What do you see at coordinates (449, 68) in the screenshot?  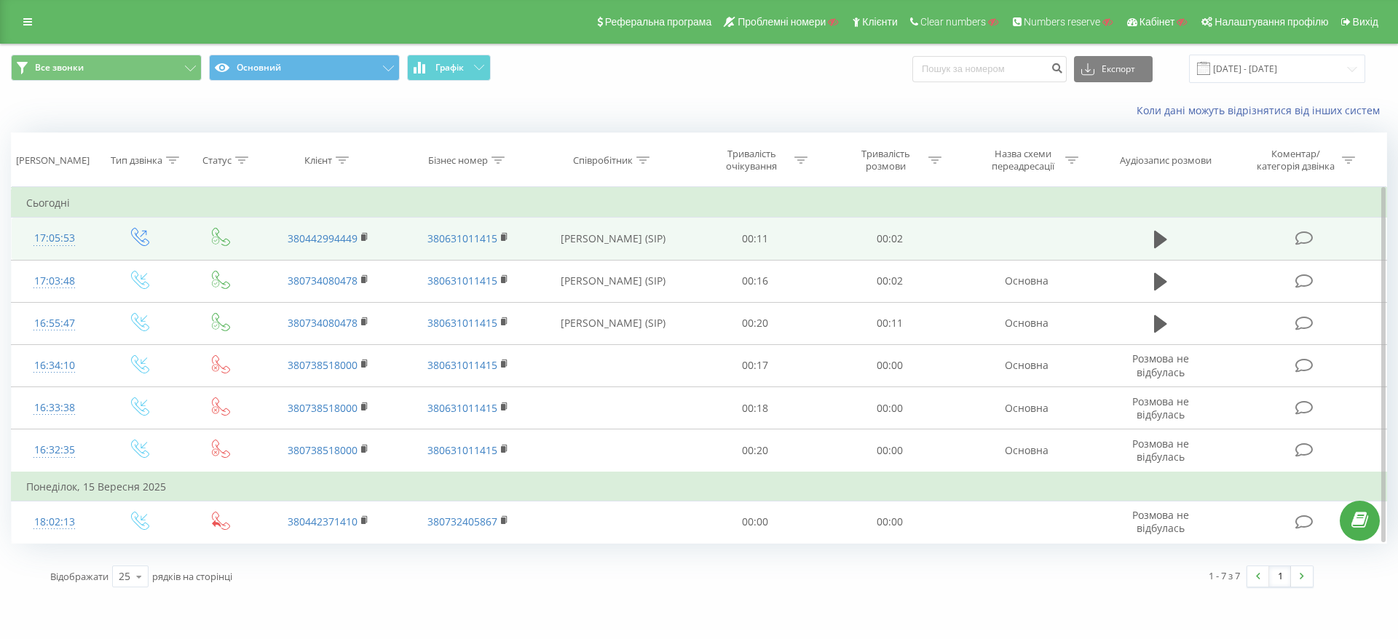 I see `span: Графік` at bounding box center [449, 68].